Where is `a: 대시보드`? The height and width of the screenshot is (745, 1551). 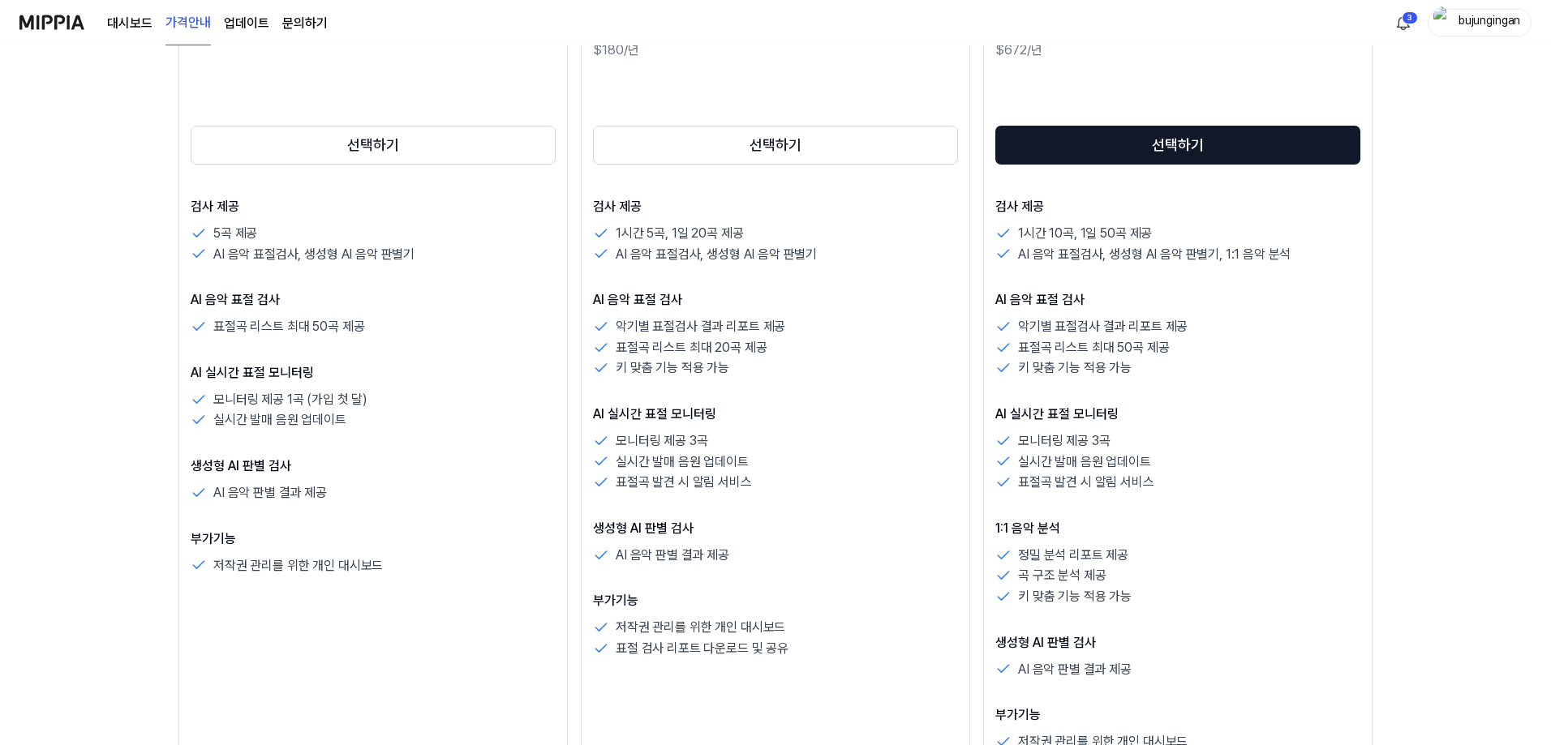 a: 대시보드 is located at coordinates (130, 24).